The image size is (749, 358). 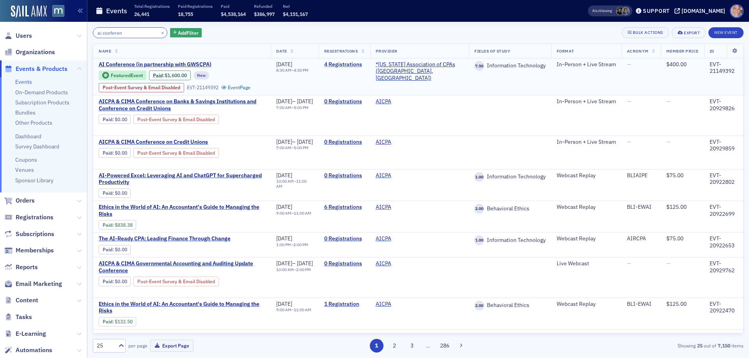 I want to click on span: 26,441, so click(x=142, y=14).